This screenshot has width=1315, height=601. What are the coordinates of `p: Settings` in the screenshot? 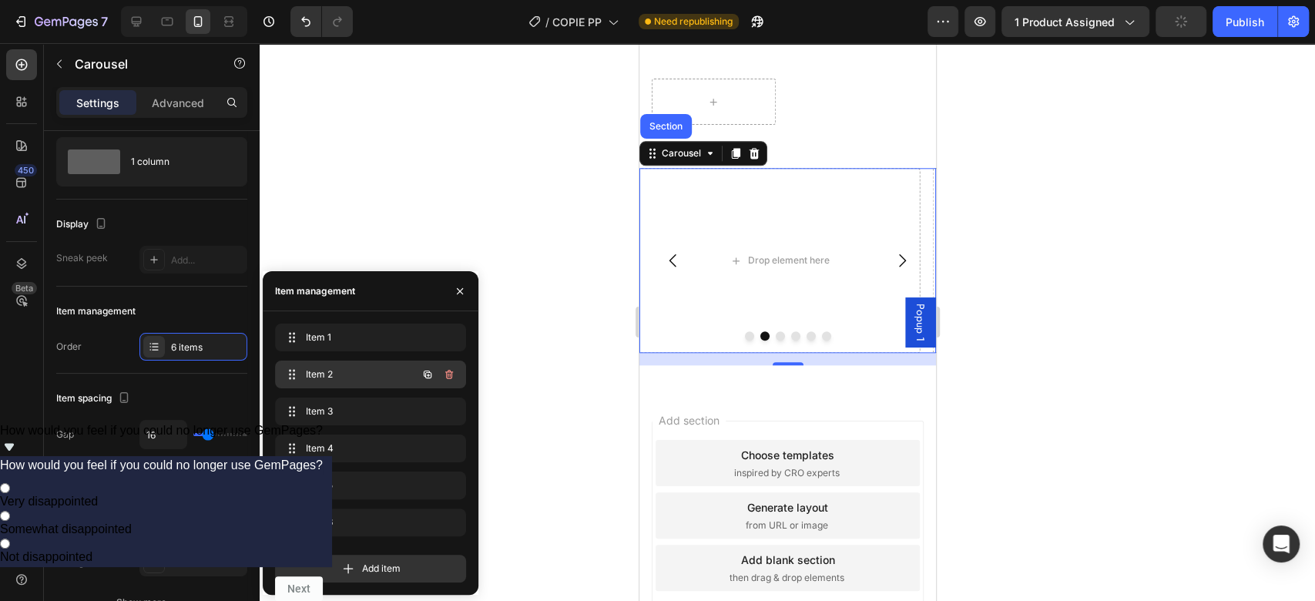 It's located at (98, 102).